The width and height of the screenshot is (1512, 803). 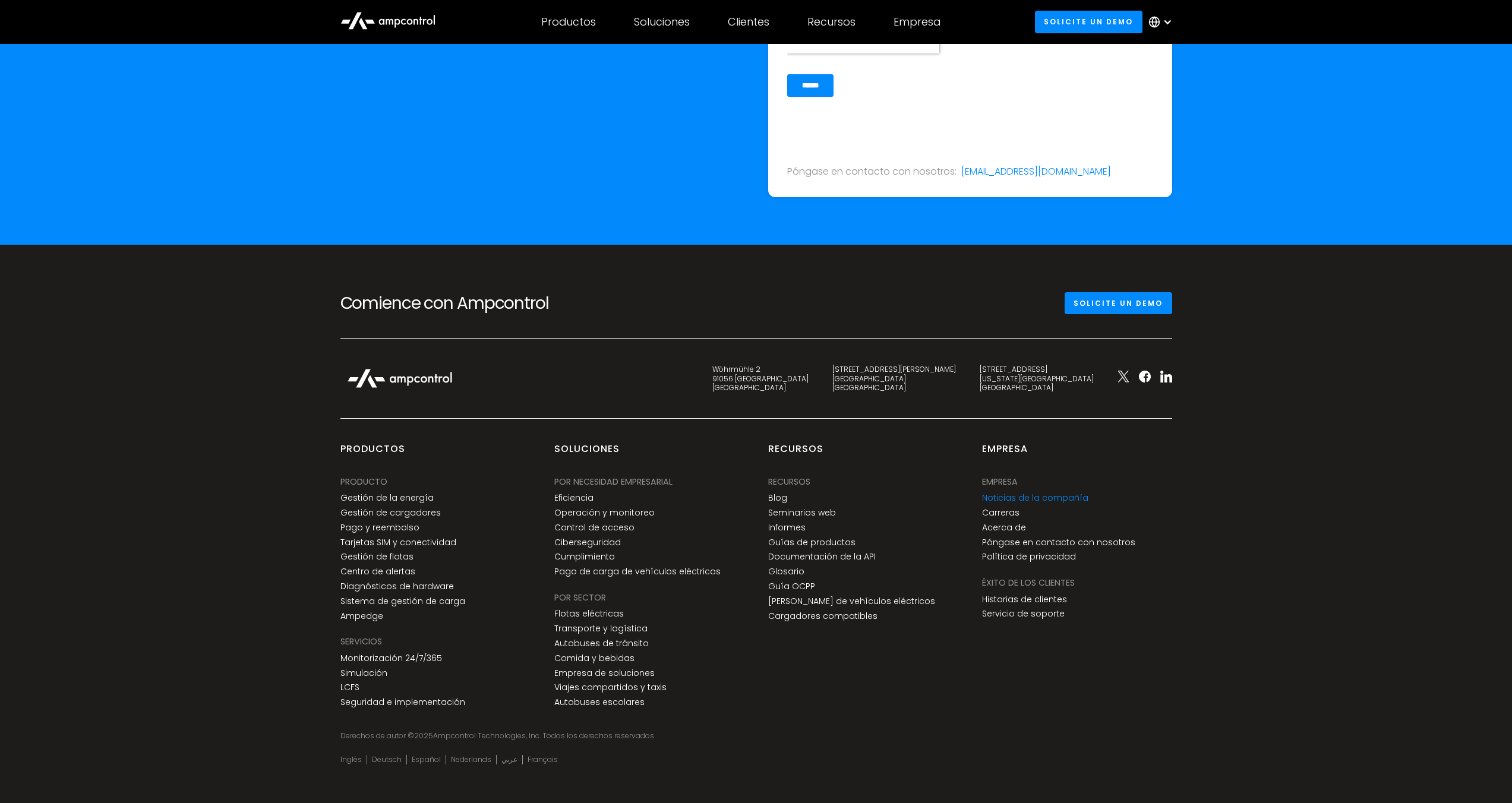 I want to click on div: POR NECESIDAD EMPRESARIAL, so click(x=614, y=482).